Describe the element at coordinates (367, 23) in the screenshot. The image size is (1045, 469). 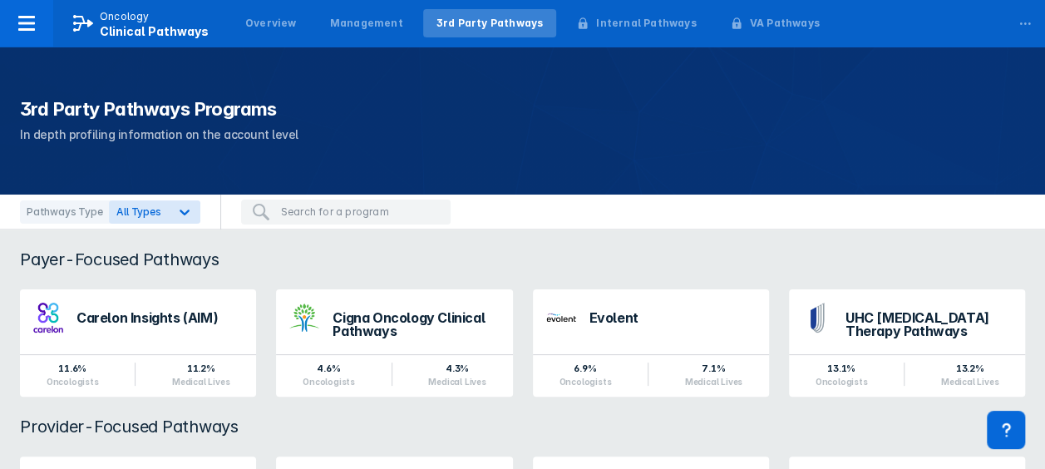
I see `a: Management` at that location.